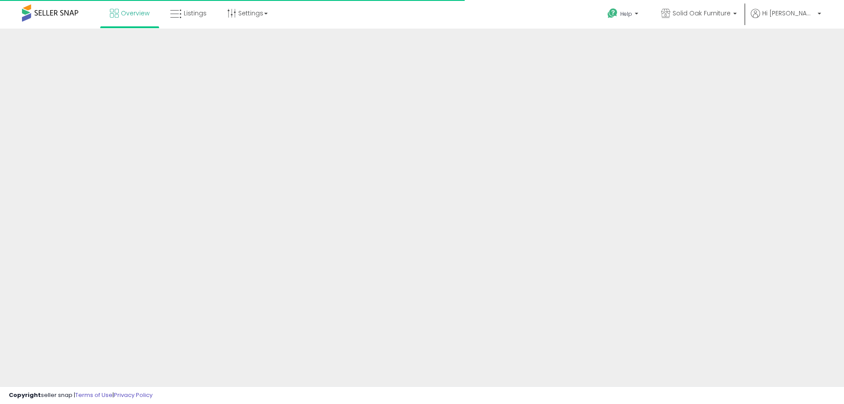  What do you see at coordinates (94, 395) in the screenshot?
I see `a: Terms of Use` at bounding box center [94, 395].